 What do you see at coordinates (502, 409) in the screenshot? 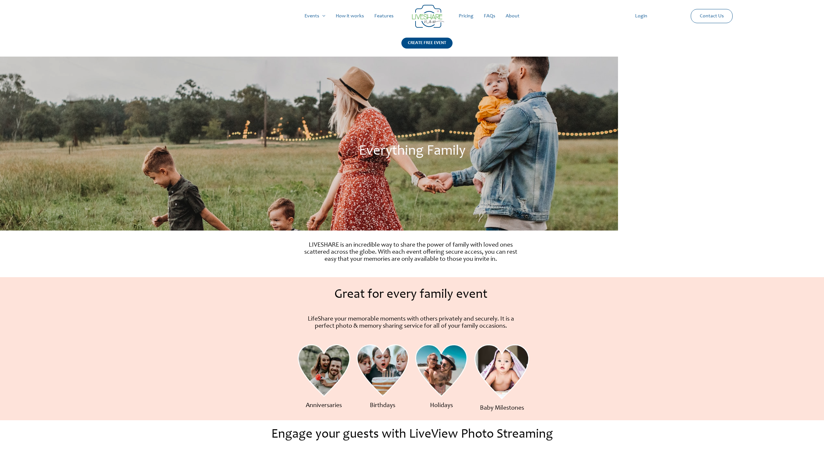
I see `p: Baby Milestones` at bounding box center [502, 409].